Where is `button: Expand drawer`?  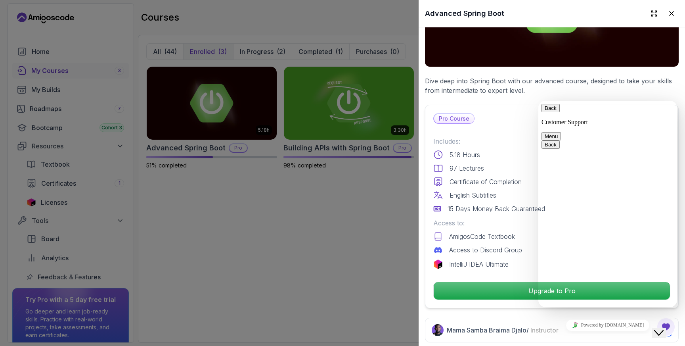 button: Expand drawer is located at coordinates (654, 13).